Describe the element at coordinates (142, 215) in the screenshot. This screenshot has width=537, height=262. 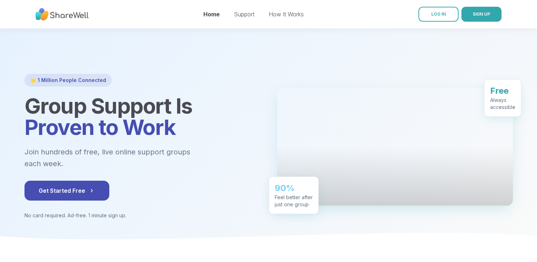
I see `p: No card required. Ad-free. 1 minute sign up.` at that location.